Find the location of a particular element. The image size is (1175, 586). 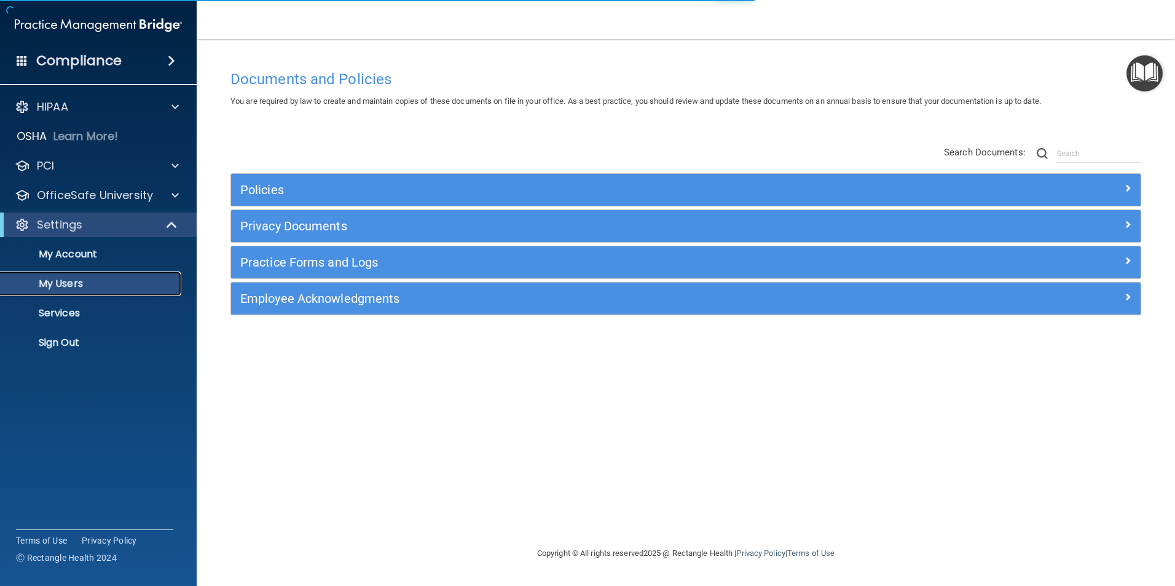

a: Privacy Documents is located at coordinates (686, 226).